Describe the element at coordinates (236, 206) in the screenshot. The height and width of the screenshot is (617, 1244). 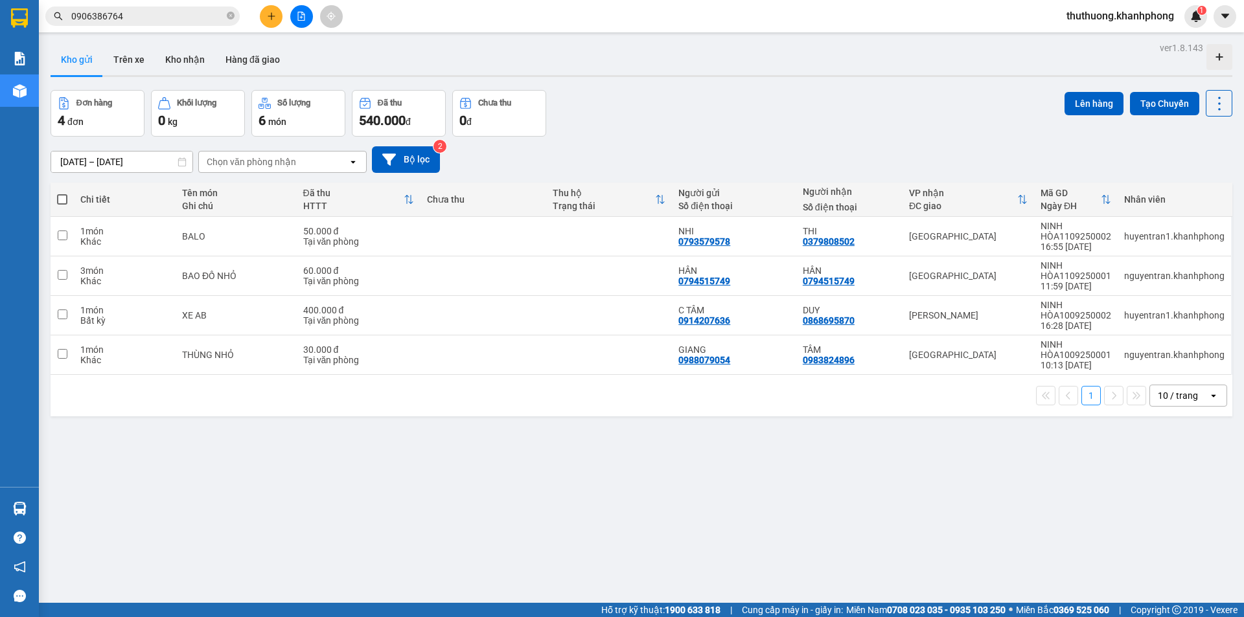
I see `div: Ghi chú` at that location.